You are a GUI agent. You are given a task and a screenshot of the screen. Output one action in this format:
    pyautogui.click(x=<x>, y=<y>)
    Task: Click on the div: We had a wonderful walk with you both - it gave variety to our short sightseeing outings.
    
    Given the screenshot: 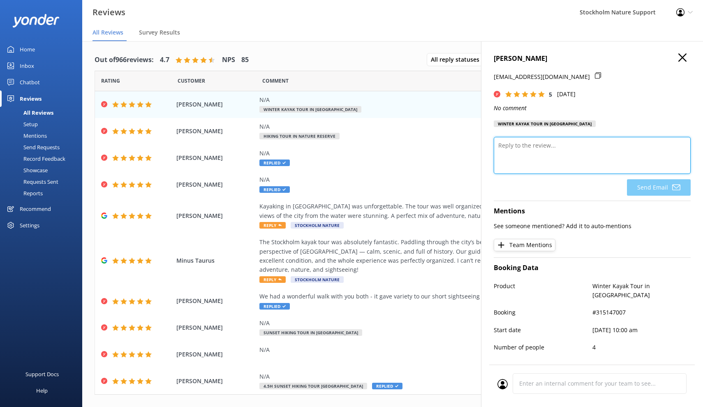 What is the action you would take?
    pyautogui.click(x=447, y=296)
    